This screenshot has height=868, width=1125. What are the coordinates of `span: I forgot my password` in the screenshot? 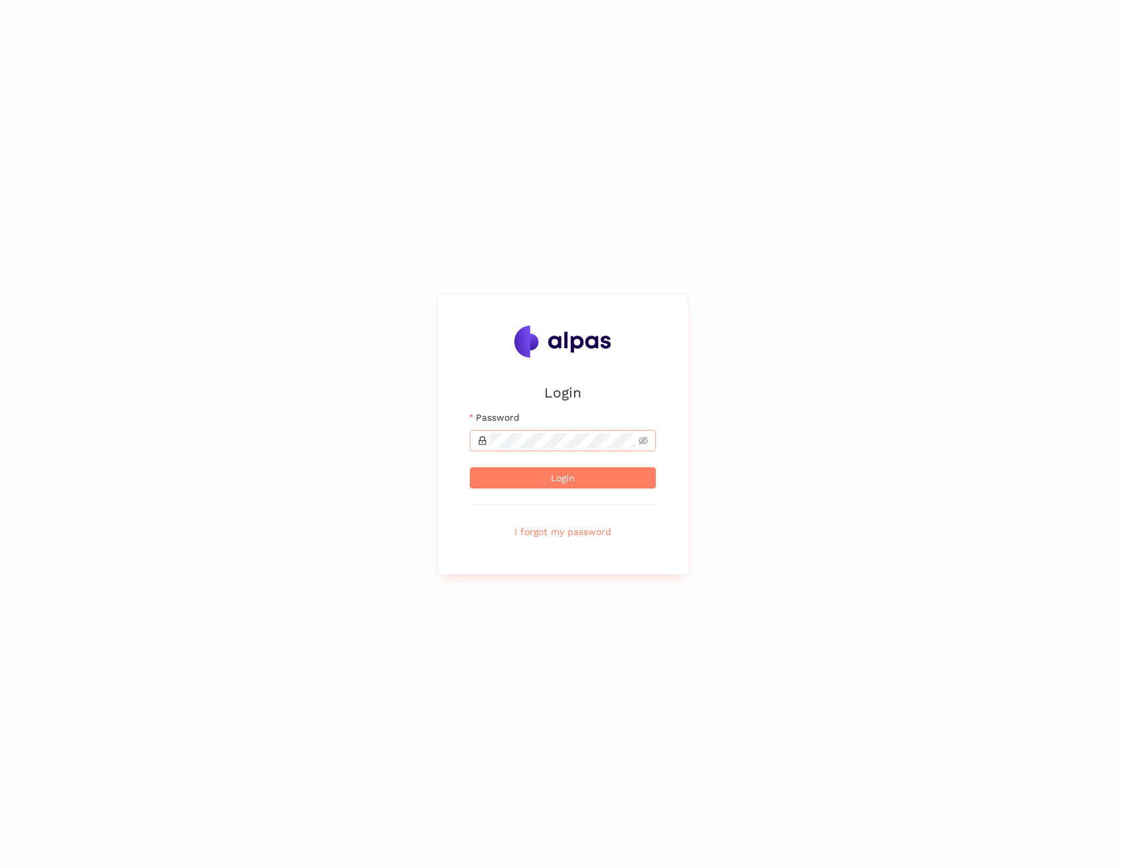 It's located at (563, 531).